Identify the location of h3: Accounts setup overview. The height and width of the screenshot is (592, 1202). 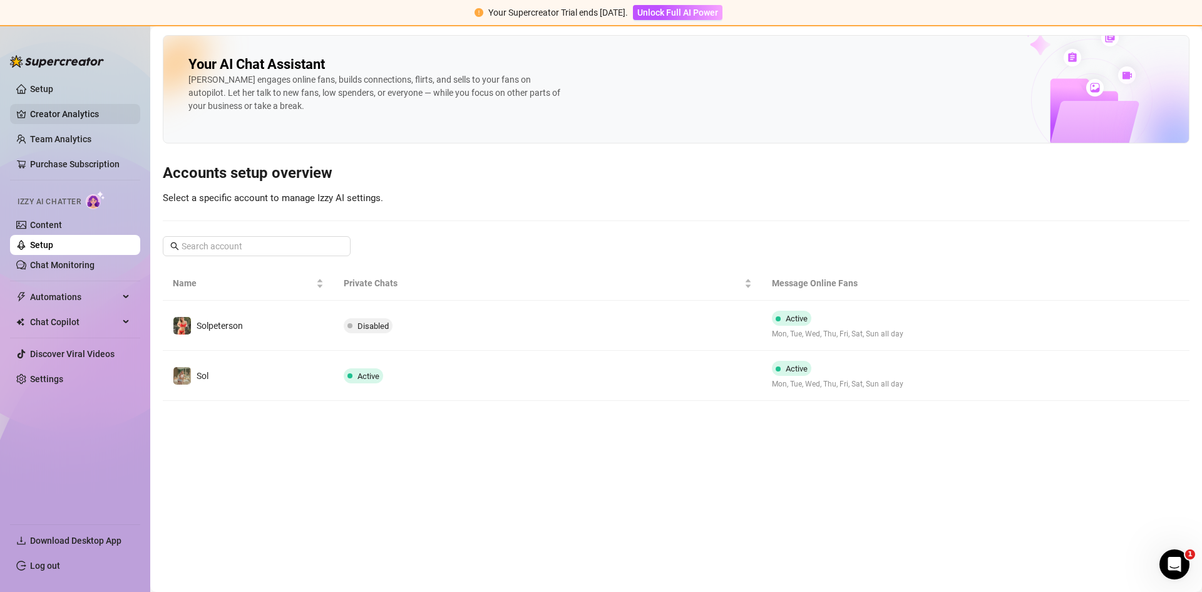
(676, 173).